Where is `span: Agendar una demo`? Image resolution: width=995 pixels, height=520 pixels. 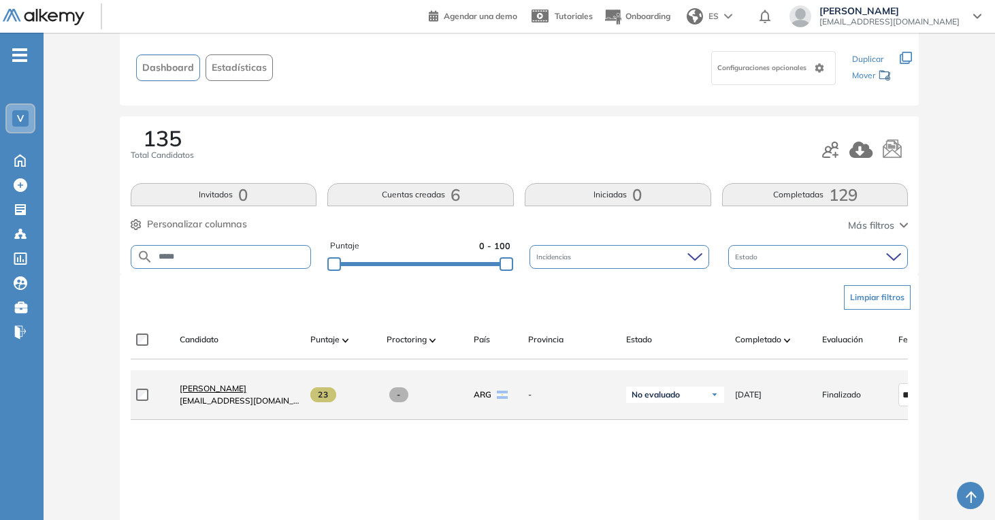 span: Agendar una demo is located at coordinates (480, 16).